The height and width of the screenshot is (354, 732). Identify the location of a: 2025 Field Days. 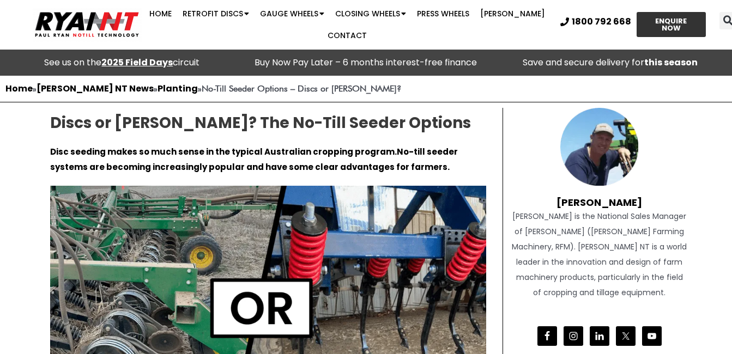
(137, 62).